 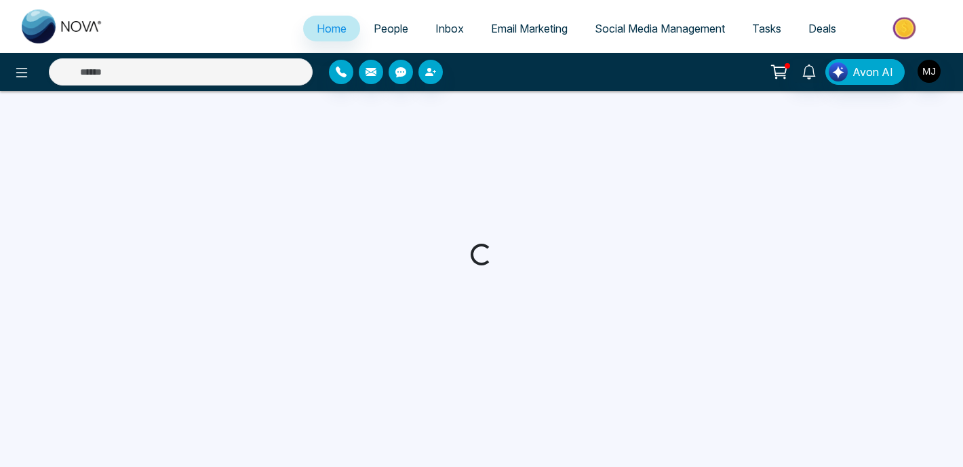 What do you see at coordinates (822, 28) in the screenshot?
I see `a: Deals` at bounding box center [822, 28].